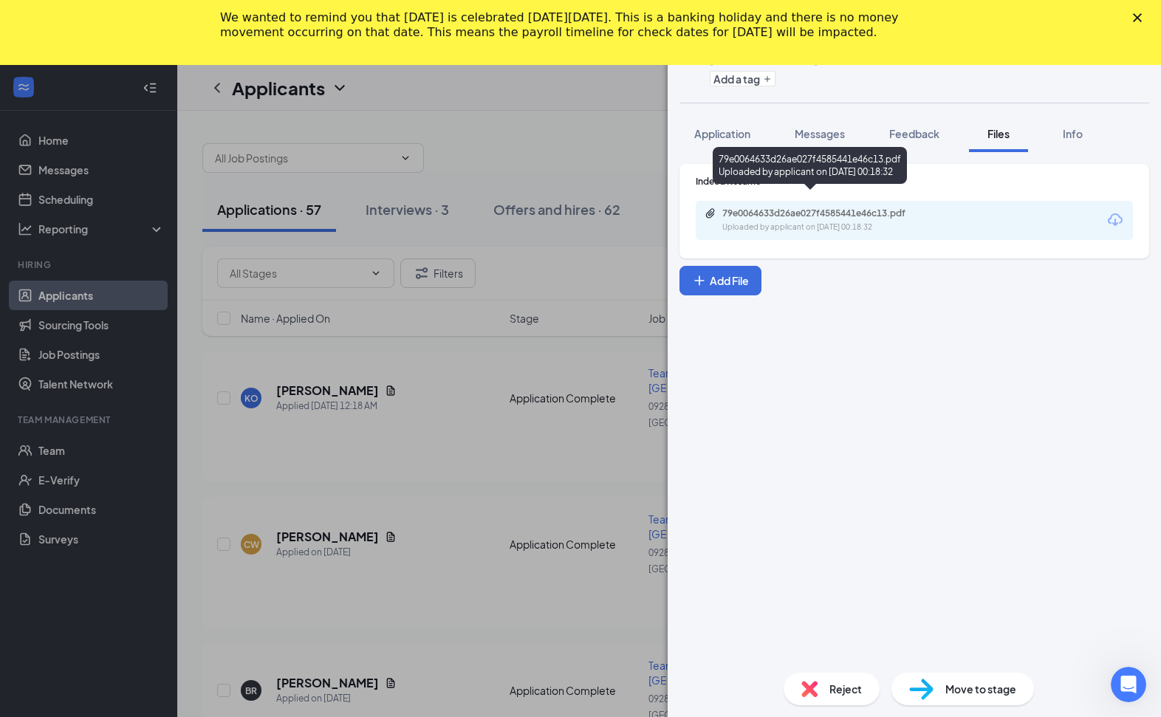 This screenshot has width=1161, height=717. Describe the element at coordinates (820, 134) in the screenshot. I see `span: Messages` at that location.